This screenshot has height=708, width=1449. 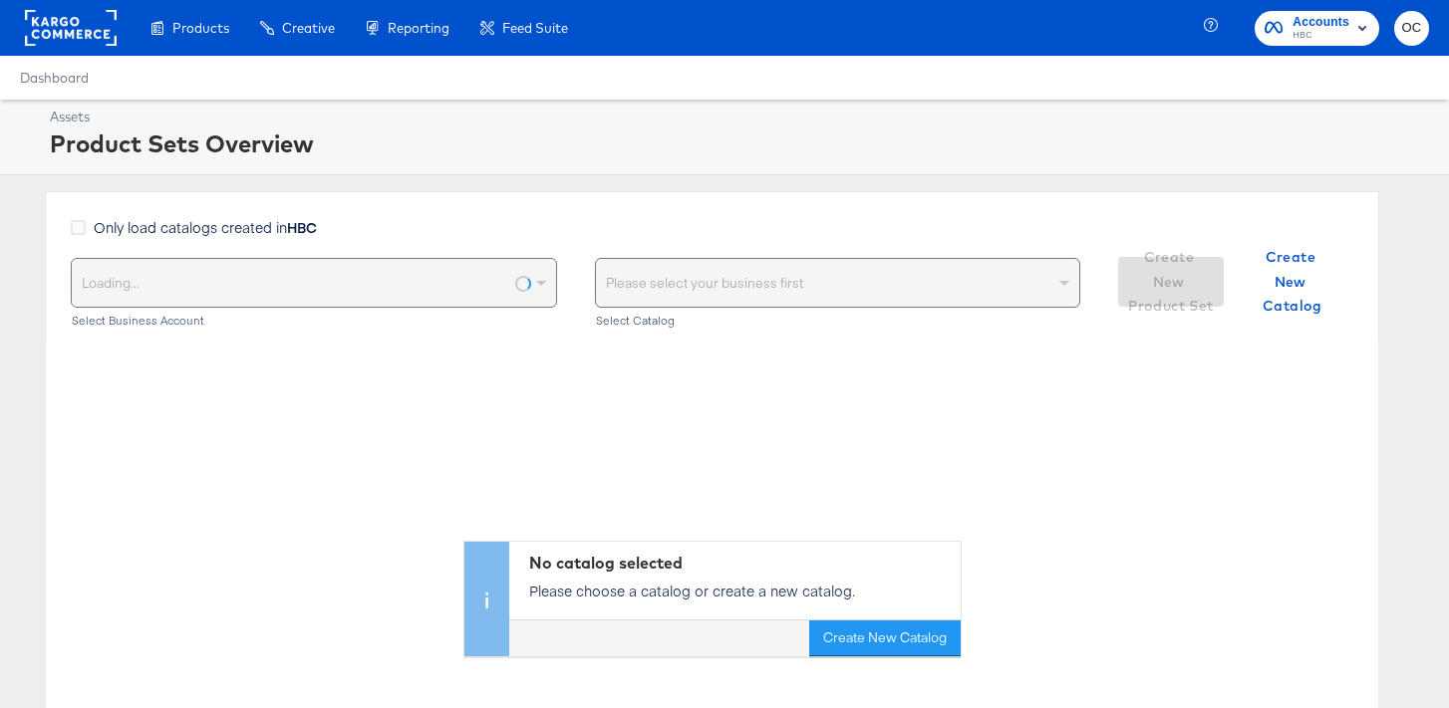 I want to click on strong: HBC, so click(x=302, y=227).